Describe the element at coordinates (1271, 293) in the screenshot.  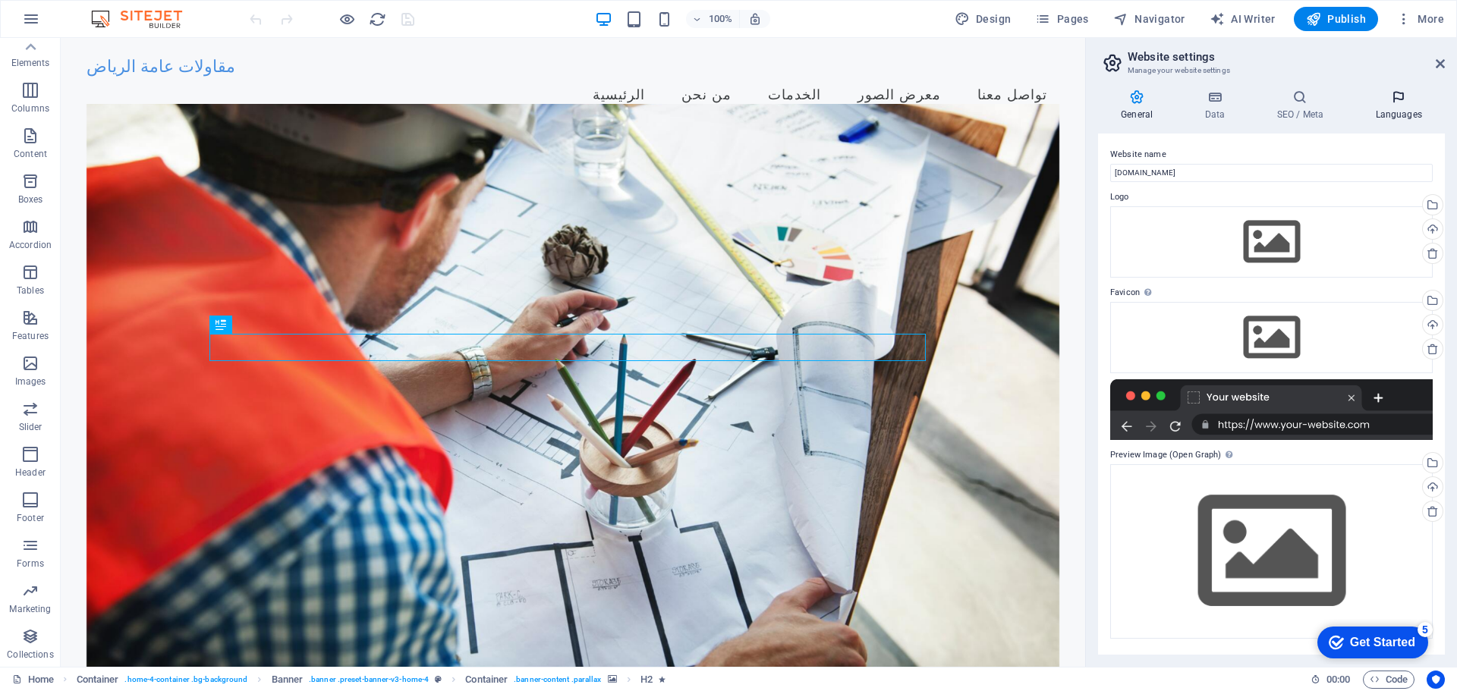
I see `label: Favicon` at that location.